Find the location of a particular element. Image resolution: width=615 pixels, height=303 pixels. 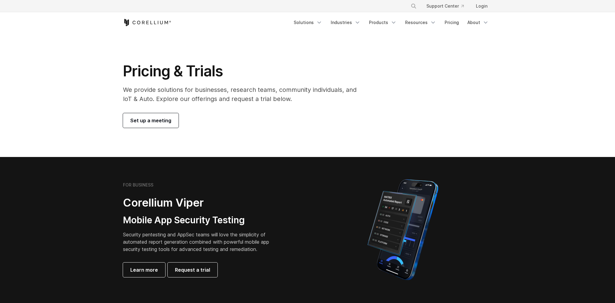

a: Login is located at coordinates (482, 6).